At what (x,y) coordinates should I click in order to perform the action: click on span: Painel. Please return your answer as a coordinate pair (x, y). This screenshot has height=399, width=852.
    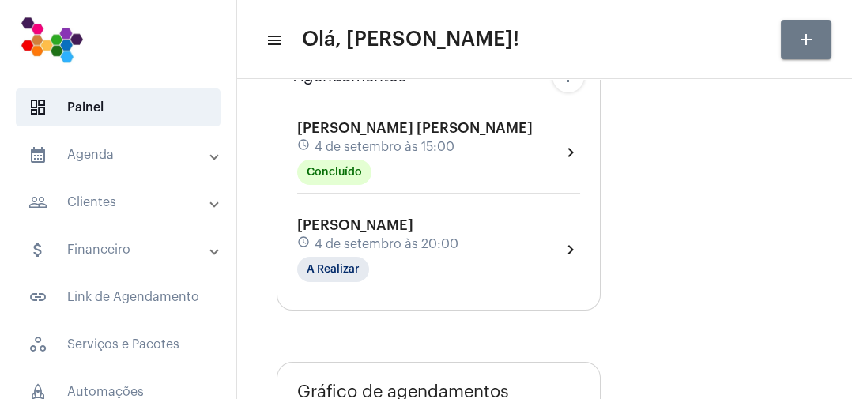
    Looking at the image, I should click on (118, 108).